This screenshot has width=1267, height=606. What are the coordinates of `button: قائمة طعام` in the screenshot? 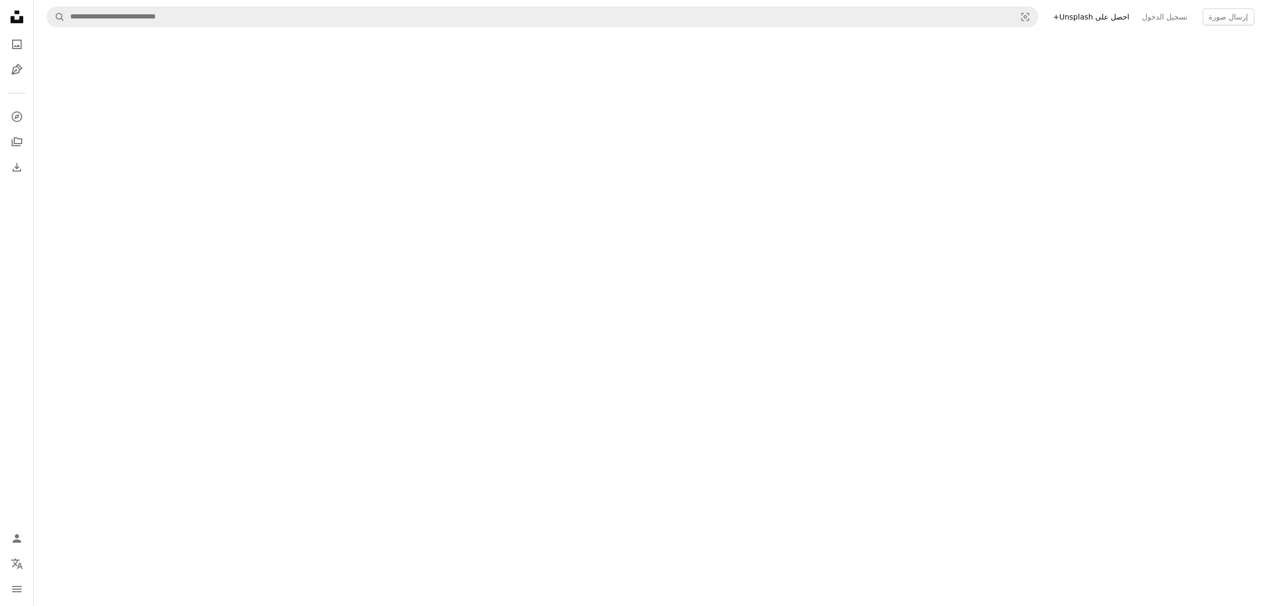 It's located at (17, 589).